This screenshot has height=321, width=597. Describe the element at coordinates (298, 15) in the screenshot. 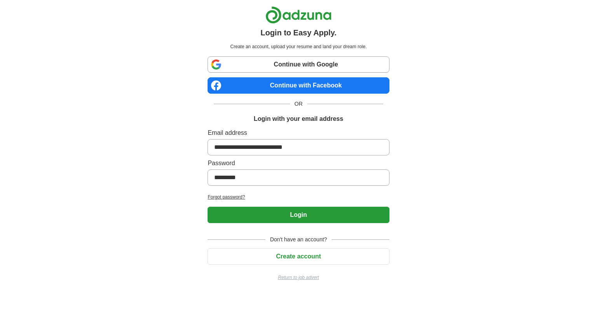

I see `img: Adzuna logo` at that location.